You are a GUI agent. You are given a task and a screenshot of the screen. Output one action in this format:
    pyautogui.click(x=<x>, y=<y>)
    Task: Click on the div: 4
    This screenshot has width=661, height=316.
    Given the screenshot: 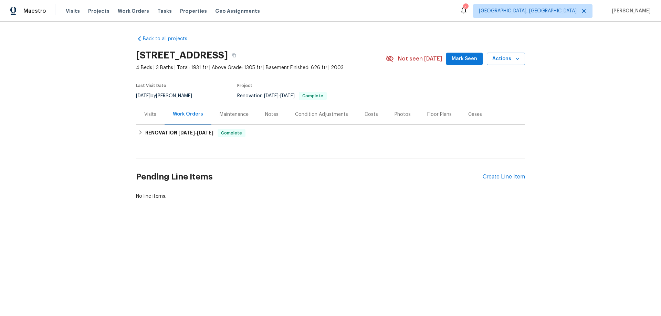 What is the action you would take?
    pyautogui.click(x=465, y=8)
    